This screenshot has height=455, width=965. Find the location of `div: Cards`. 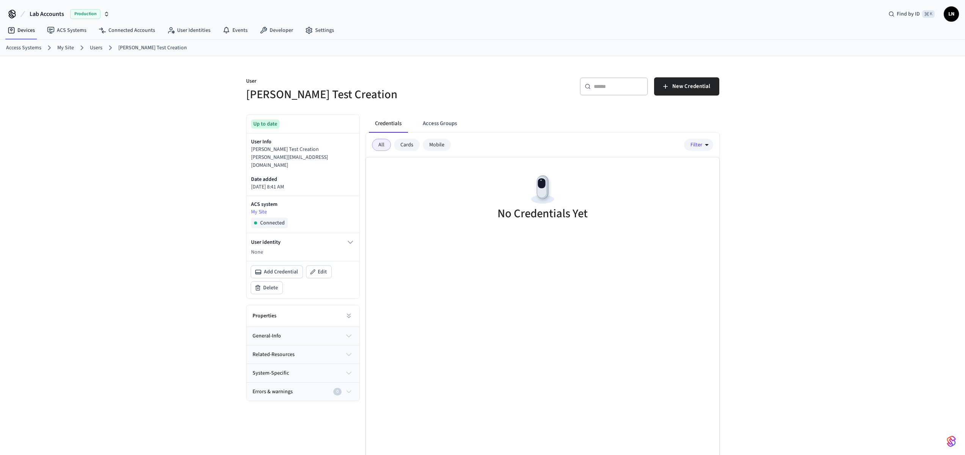

div: Cards is located at coordinates (407, 145).